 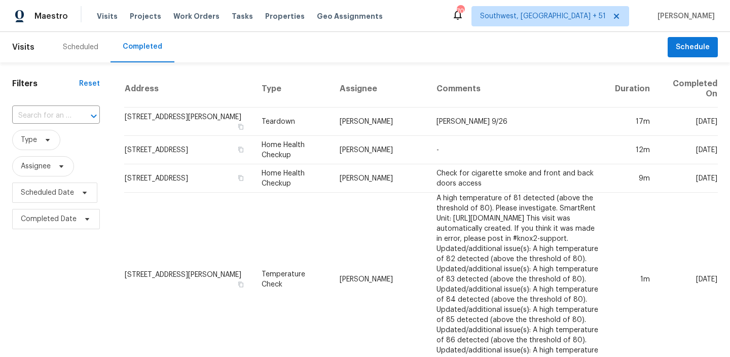 What do you see at coordinates (350, 16) in the screenshot?
I see `span: Geo Assignments` at bounding box center [350, 16].